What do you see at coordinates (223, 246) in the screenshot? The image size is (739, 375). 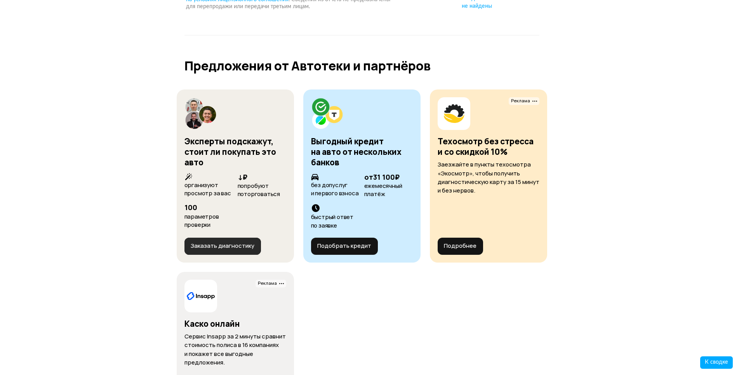 I see `button: Заказать диагностику` at bounding box center [223, 246].